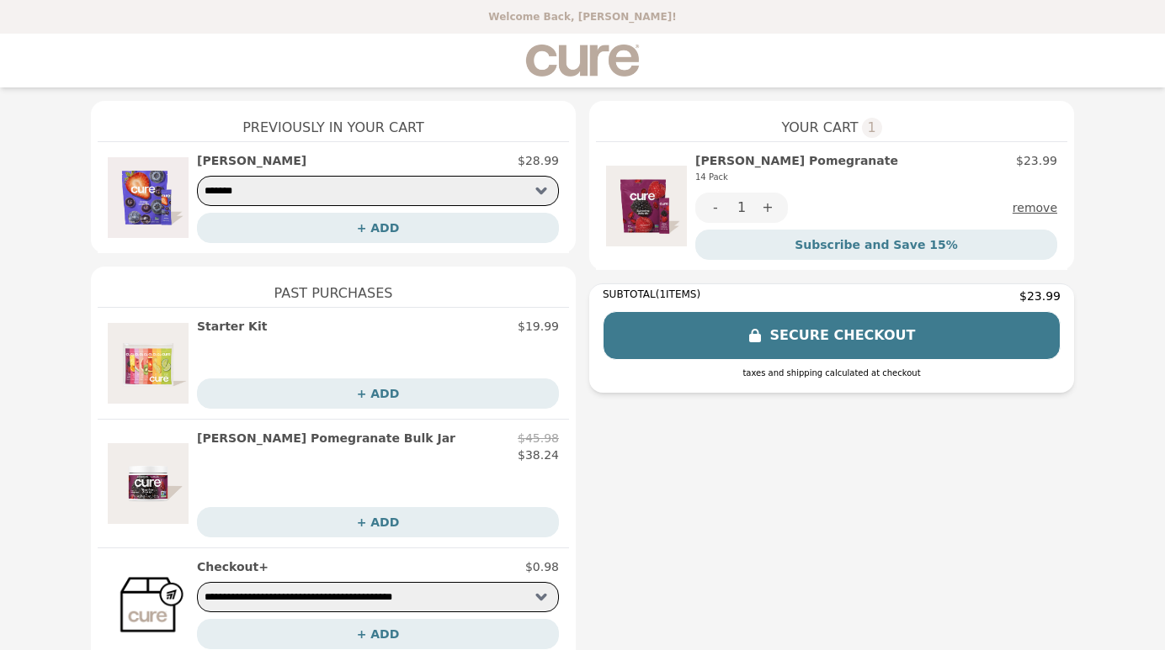  I want to click on button: remove, so click(1034, 208).